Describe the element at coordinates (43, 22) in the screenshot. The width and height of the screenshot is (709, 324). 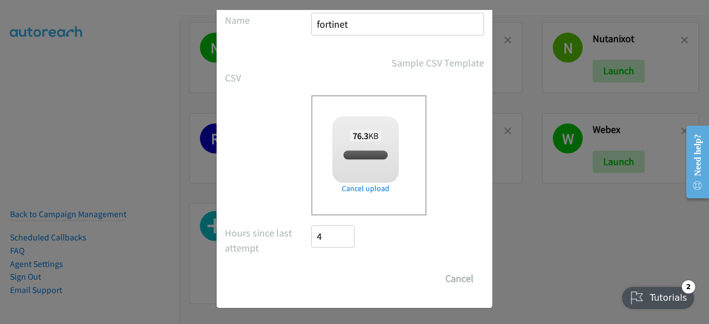
I see `button: Checklist, Tutorials, 2 incomplete tasks` at that location.